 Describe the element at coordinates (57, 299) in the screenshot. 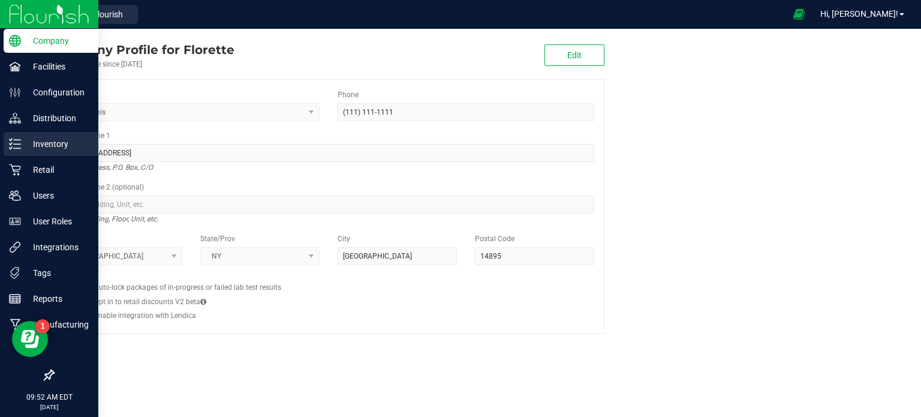

I see `p: Reports` at that location.